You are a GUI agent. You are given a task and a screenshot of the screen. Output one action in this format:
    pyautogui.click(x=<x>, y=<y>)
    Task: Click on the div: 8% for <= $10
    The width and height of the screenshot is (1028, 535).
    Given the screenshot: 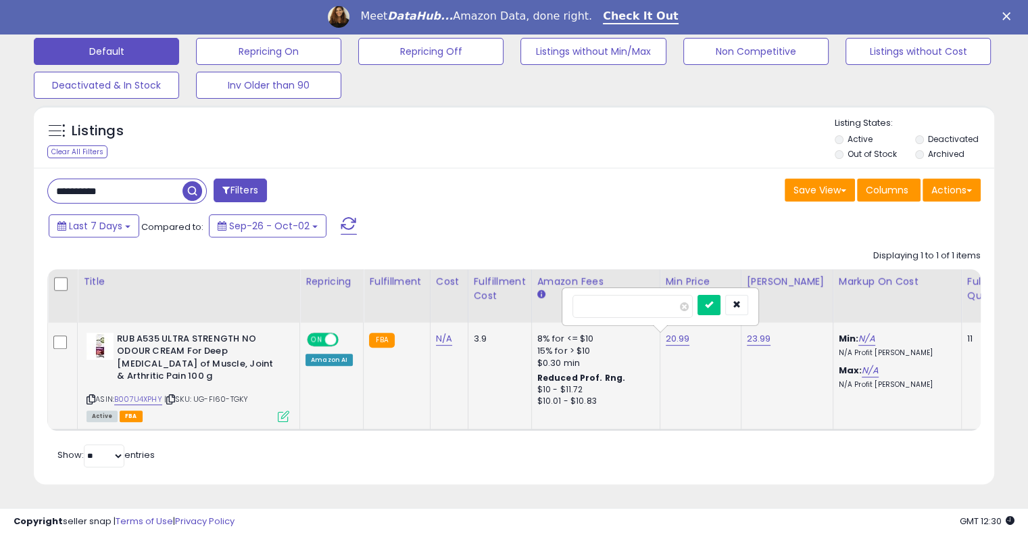 What is the action you would take?
    pyautogui.click(x=593, y=339)
    